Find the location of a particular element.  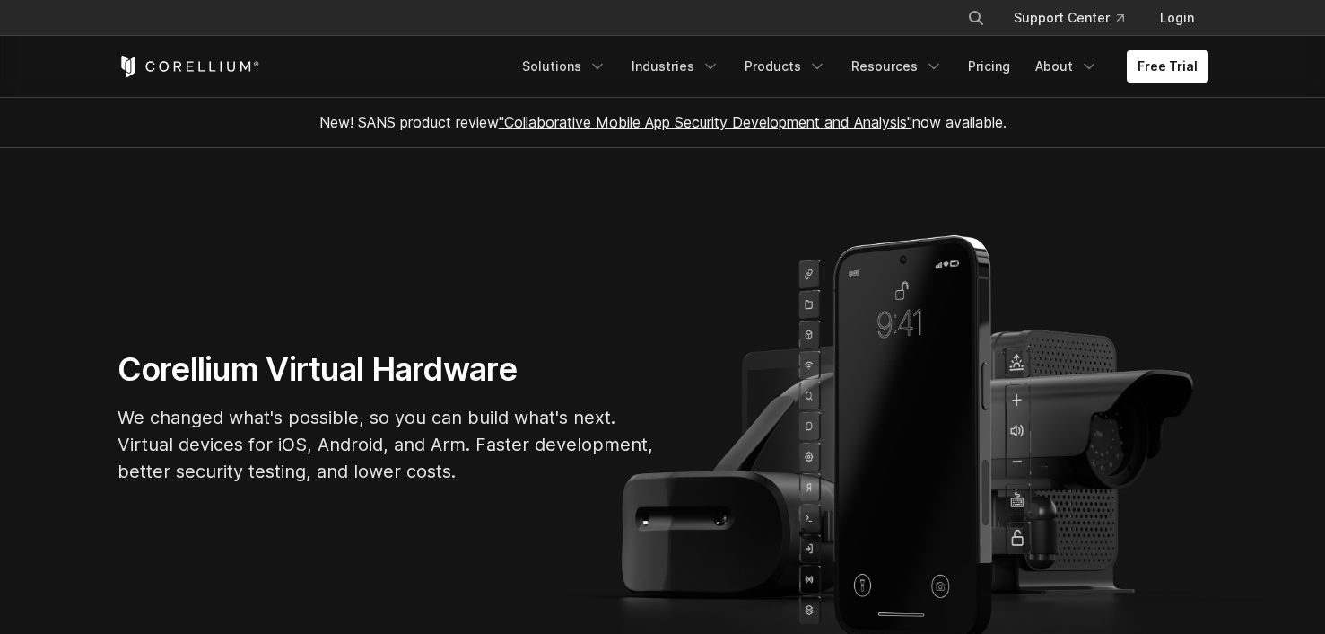

a: Products is located at coordinates (785, 66).